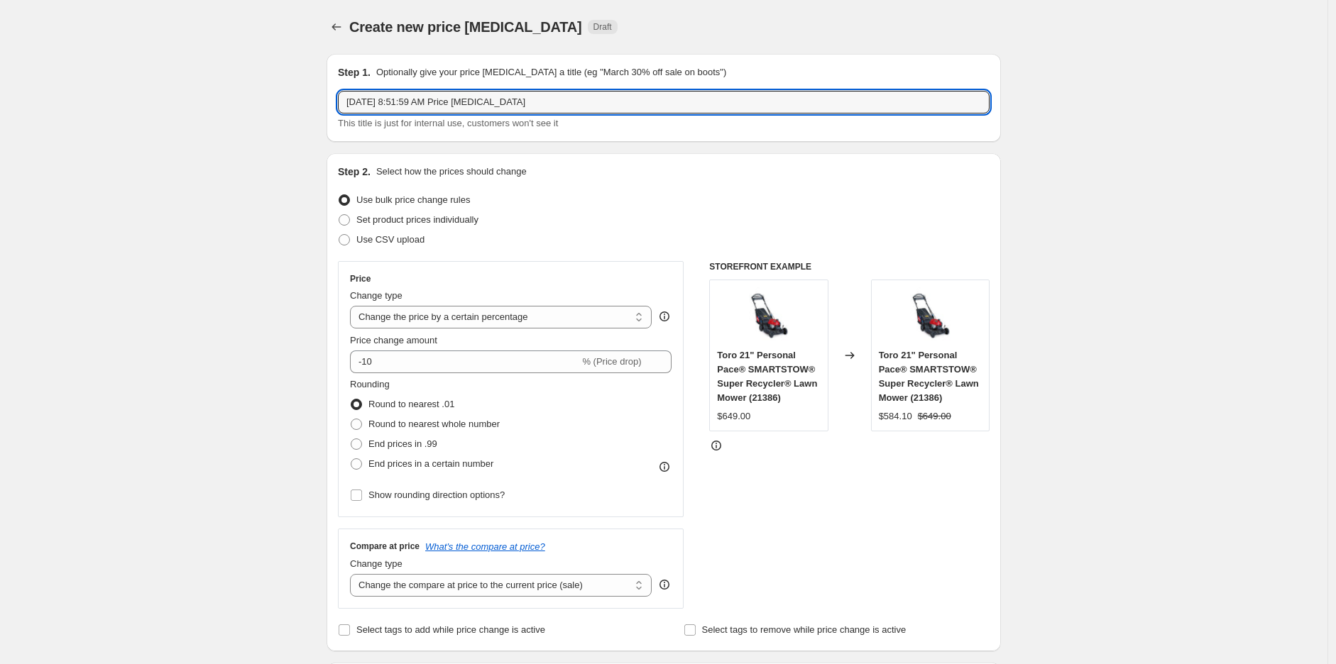  I want to click on span: % (Price drop), so click(611, 361).